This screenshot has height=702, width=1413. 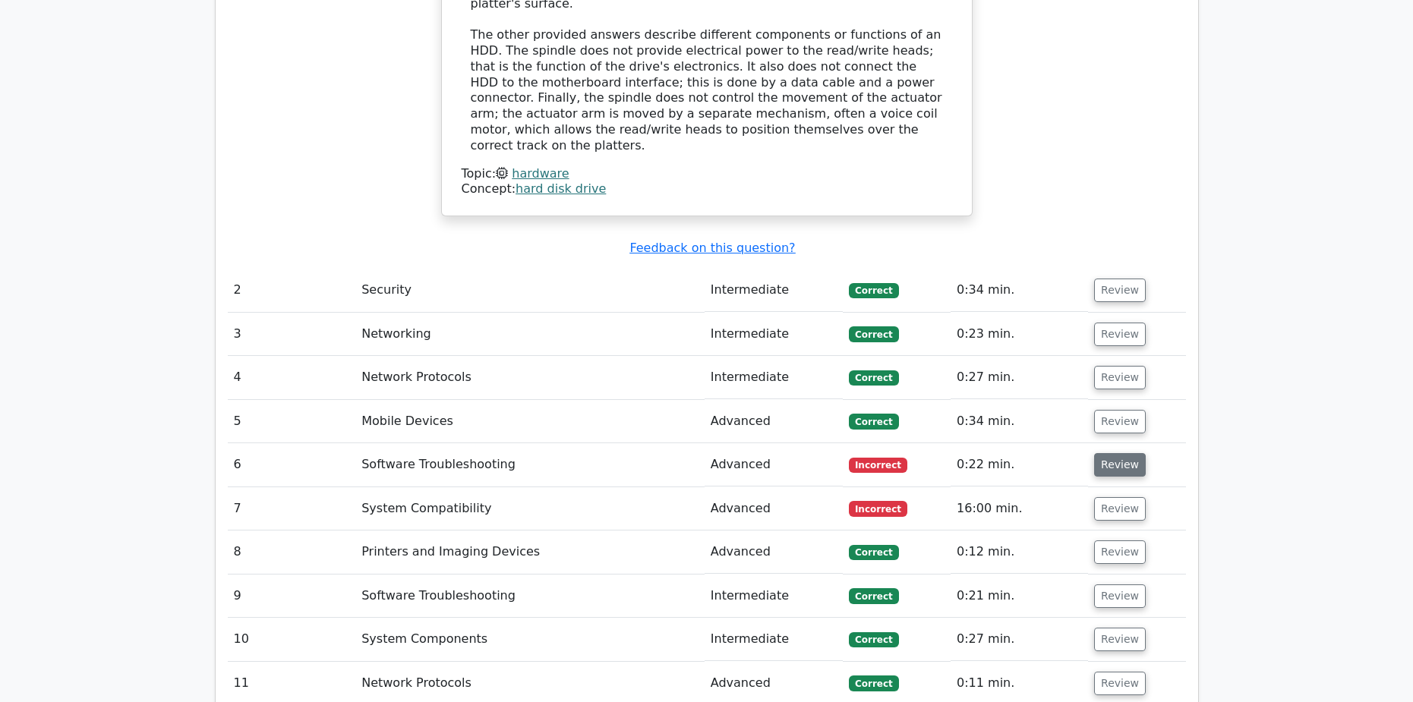 What do you see at coordinates (560, 188) in the screenshot?
I see `a: hard disk drive` at bounding box center [560, 188].